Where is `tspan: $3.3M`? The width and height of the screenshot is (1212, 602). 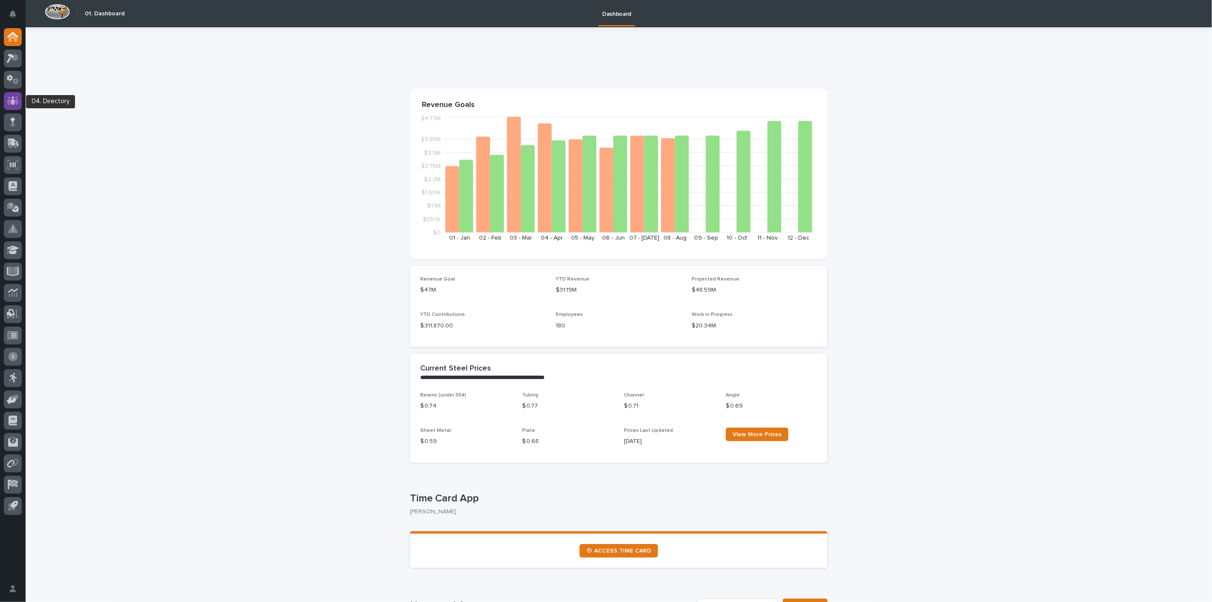 tspan: $3.3M is located at coordinates (432, 153).